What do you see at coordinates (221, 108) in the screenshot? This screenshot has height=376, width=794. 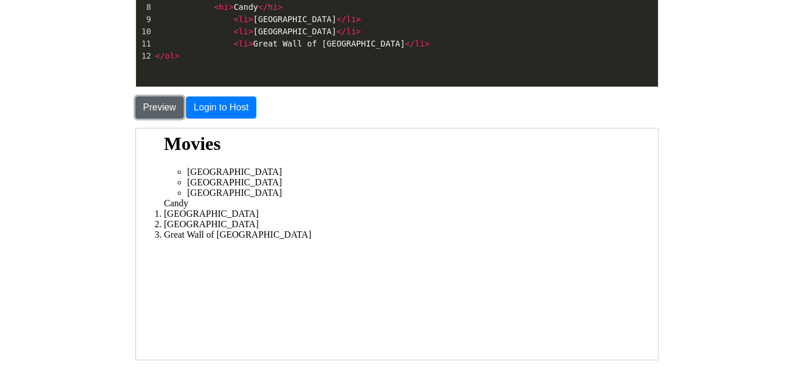 I see `button: Login to Host` at bounding box center [221, 108].